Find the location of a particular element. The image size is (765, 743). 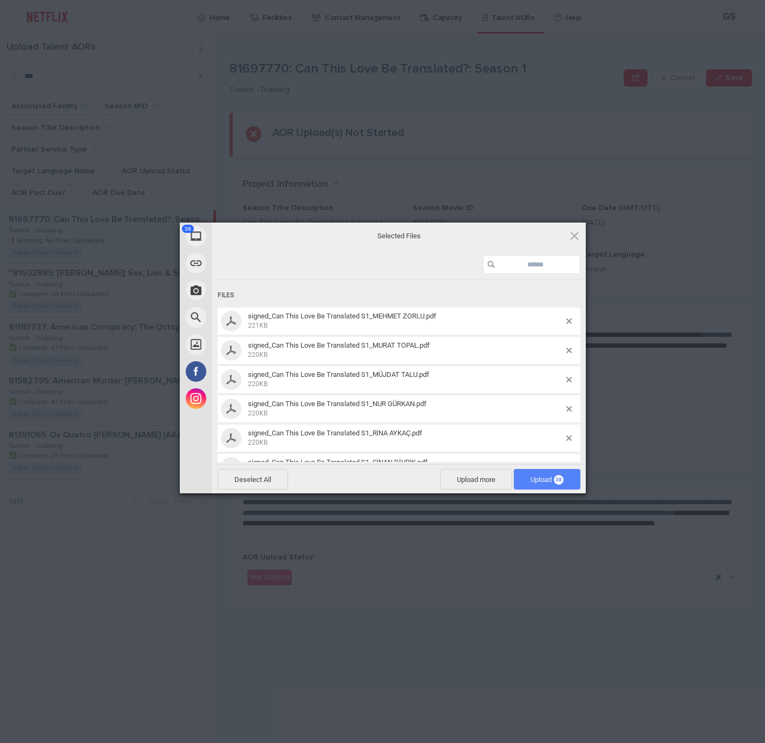

div: Unsplash is located at coordinates (245, 344).